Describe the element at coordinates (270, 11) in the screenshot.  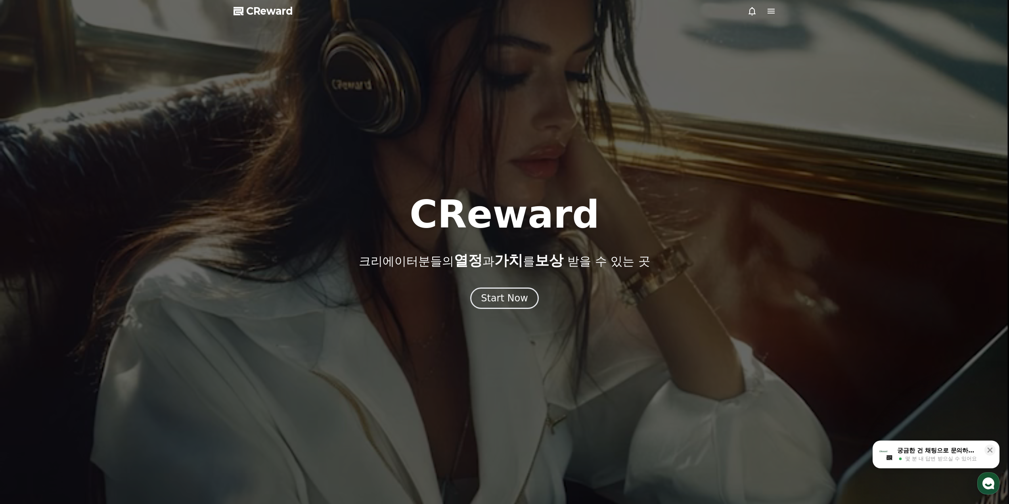
I see `span: CReward` at that location.